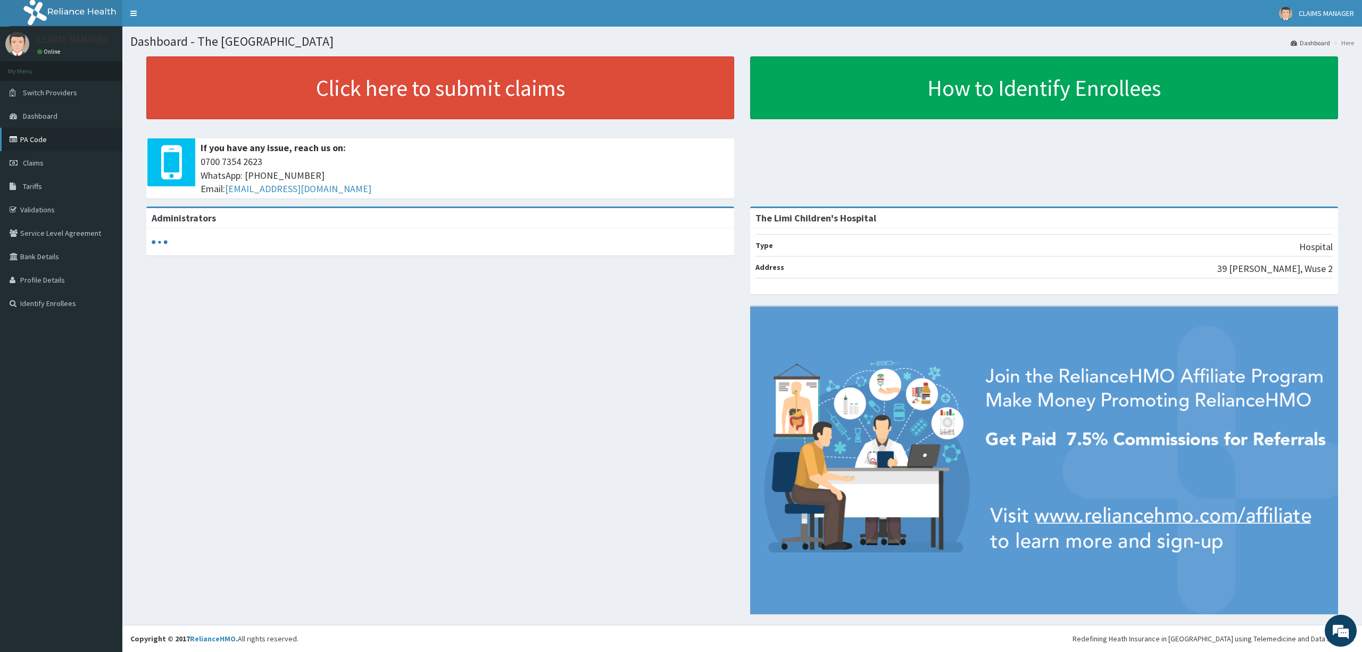  What do you see at coordinates (50, 52) in the screenshot?
I see `a: Online` at bounding box center [50, 52].